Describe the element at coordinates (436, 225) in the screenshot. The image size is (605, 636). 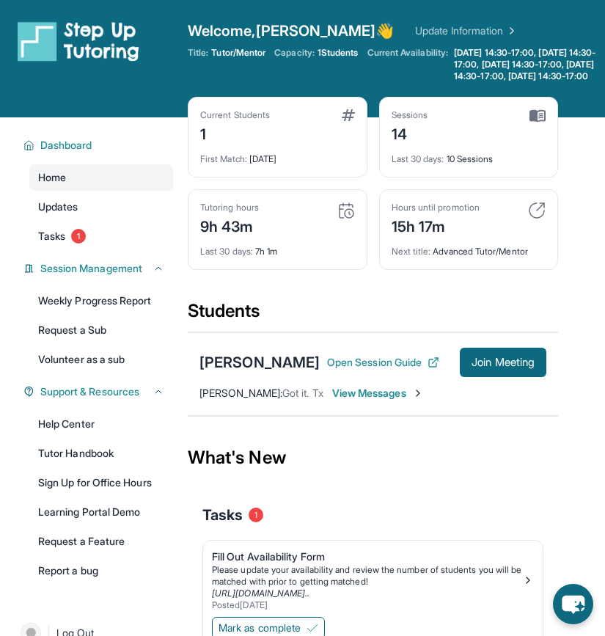
I see `div: 15h 17m` at that location.